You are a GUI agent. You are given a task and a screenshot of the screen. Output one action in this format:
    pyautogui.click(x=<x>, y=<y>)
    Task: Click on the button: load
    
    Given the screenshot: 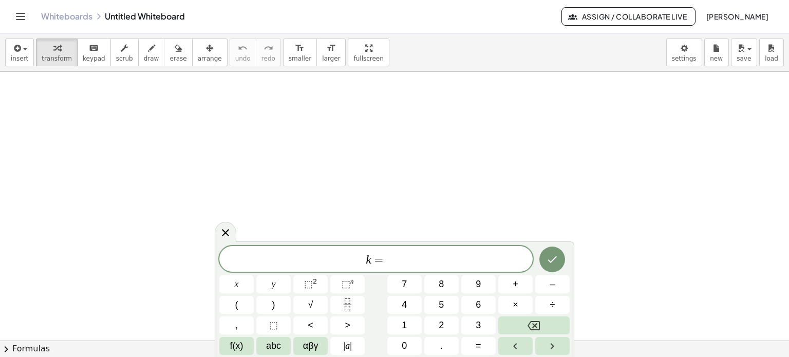 What is the action you would take?
    pyautogui.click(x=772, y=52)
    